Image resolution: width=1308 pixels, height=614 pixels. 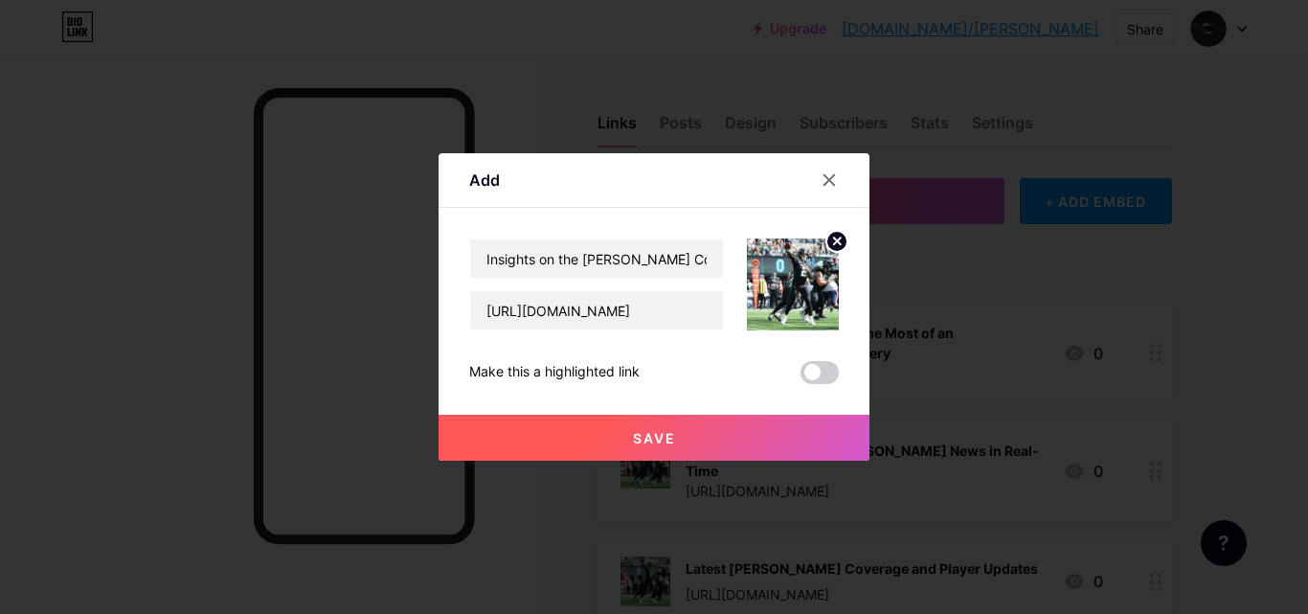 I want to click on span: Save, so click(x=654, y=438).